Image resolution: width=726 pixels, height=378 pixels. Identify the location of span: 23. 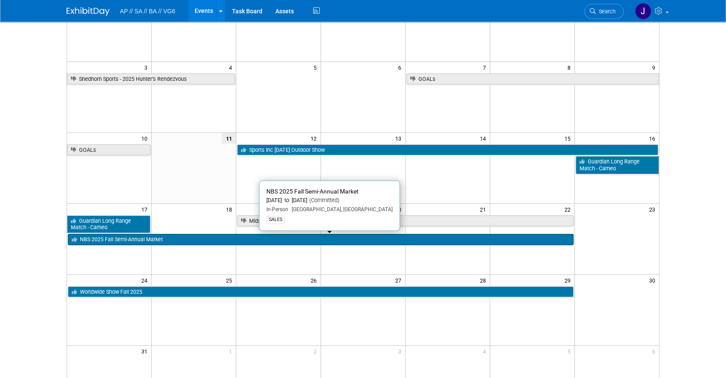
(653, 209).